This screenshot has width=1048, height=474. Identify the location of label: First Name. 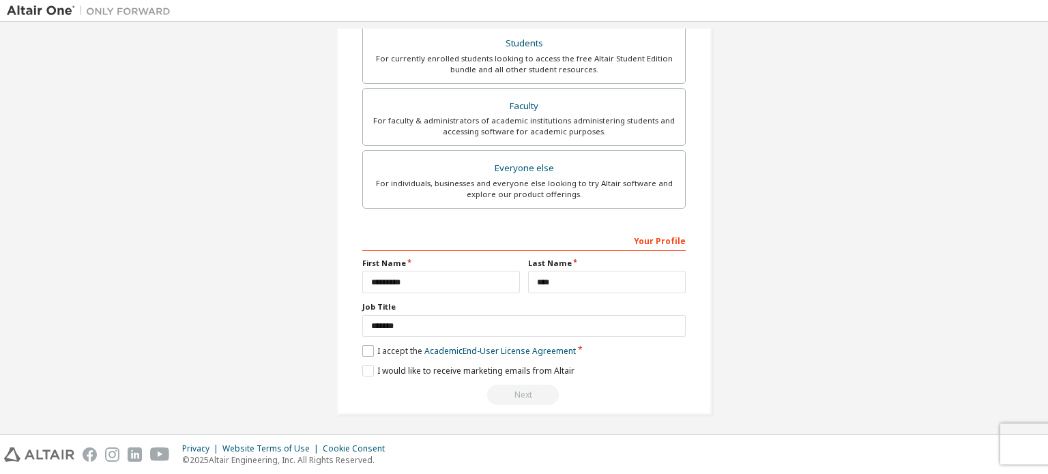
(441, 263).